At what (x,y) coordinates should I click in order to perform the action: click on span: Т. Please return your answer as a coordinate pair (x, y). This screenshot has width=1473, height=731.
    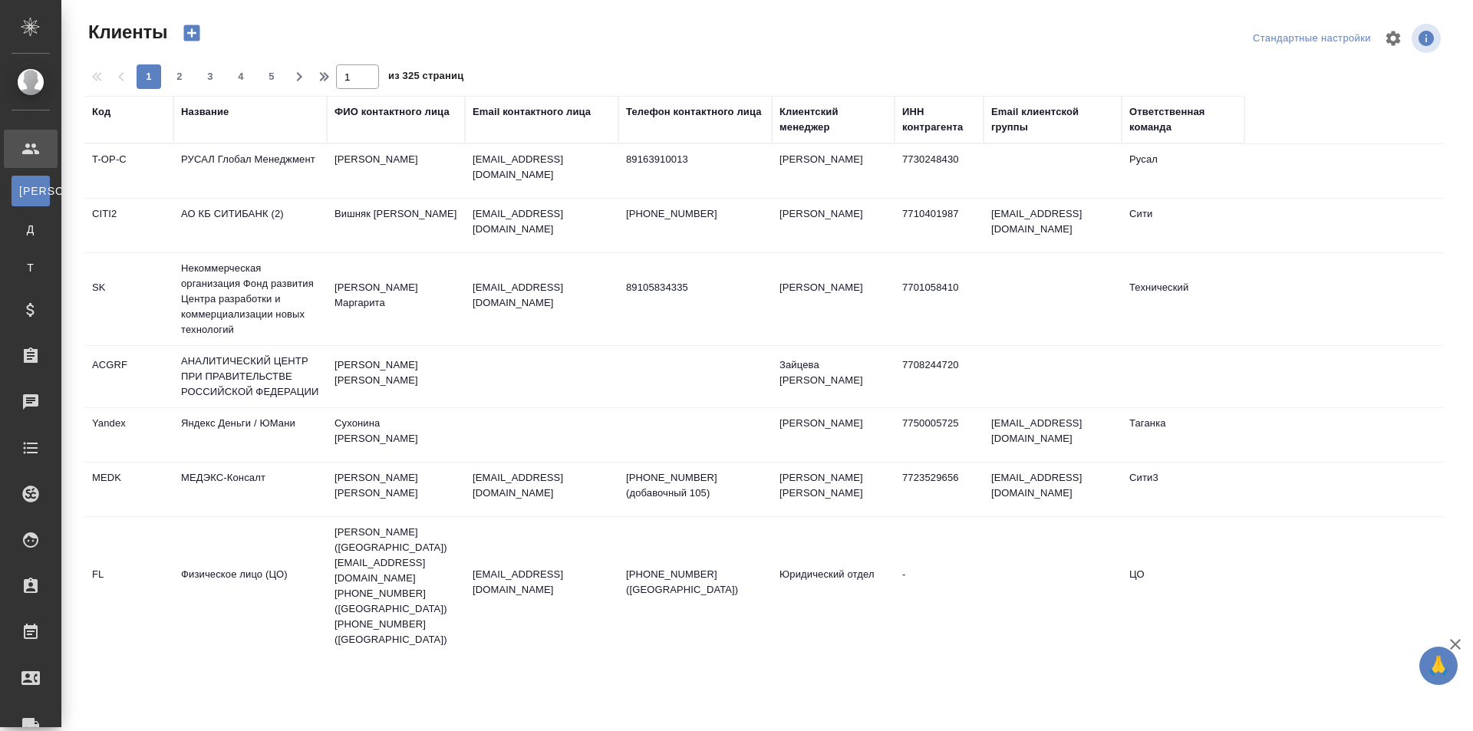
    Looking at the image, I should click on (31, 268).